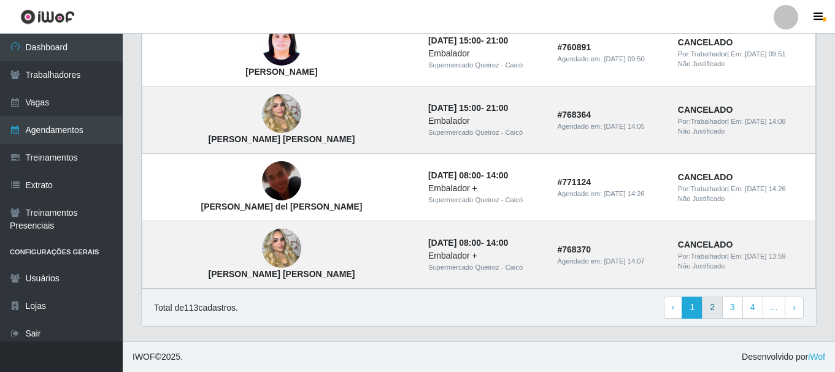 The height and width of the screenshot is (372, 835). Describe the element at coordinates (692, 308) in the screenshot. I see `a: 1` at that location.